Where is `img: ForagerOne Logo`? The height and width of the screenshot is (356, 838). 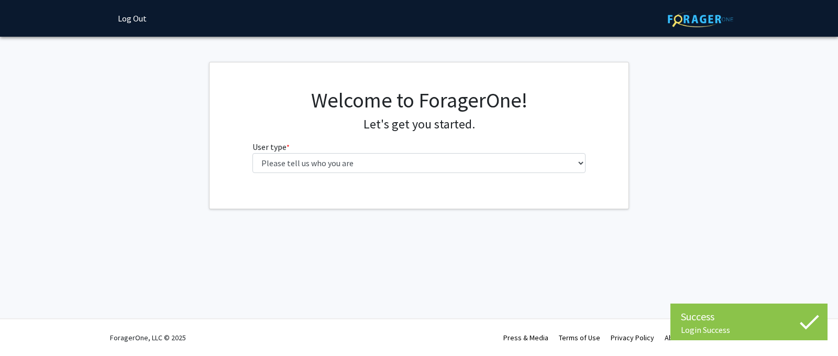 img: ForagerOne Logo is located at coordinates (700, 19).